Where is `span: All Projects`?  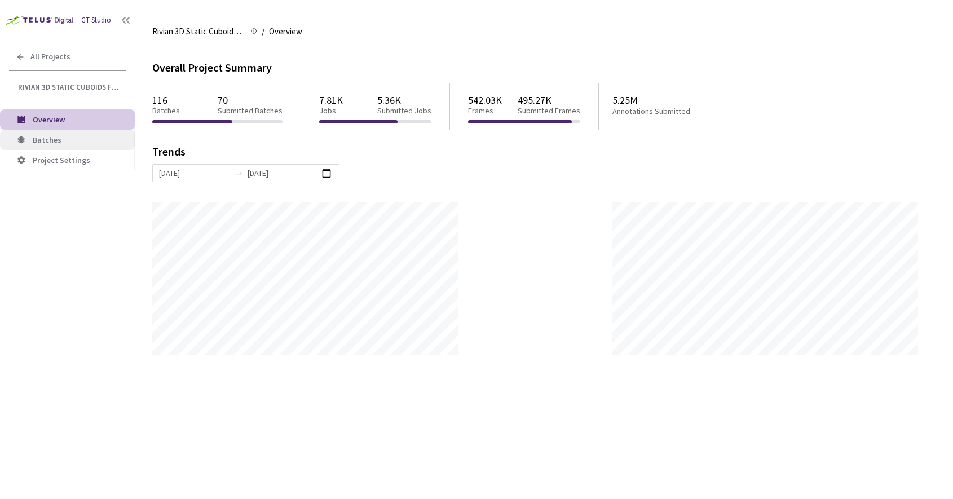 span: All Projects is located at coordinates (50, 56).